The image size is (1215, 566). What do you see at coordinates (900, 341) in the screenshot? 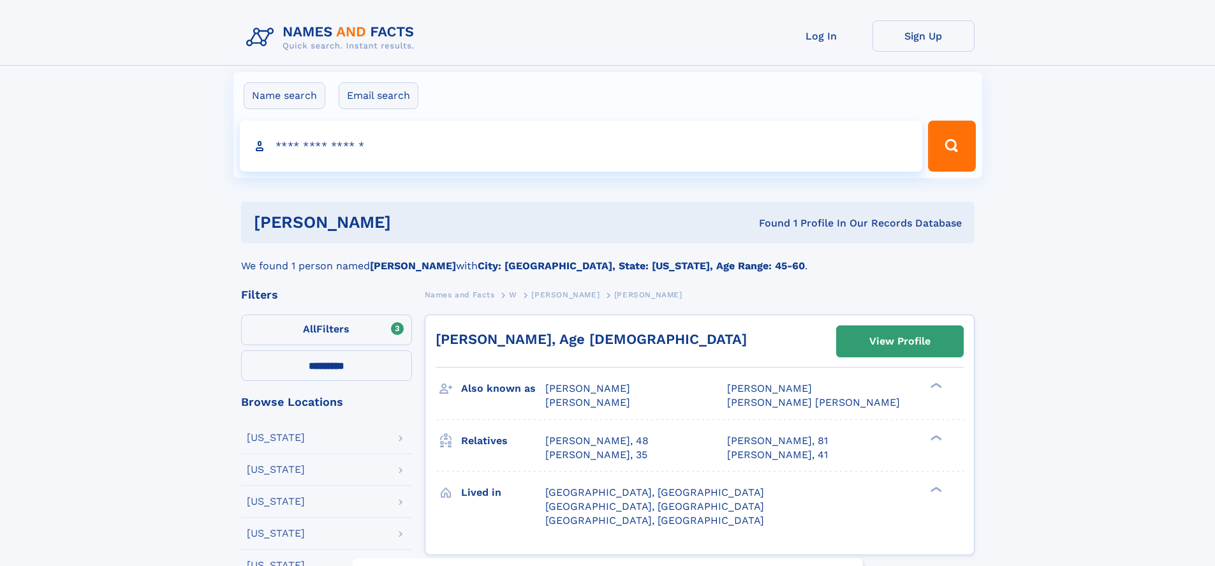
I see `div: View Profile` at bounding box center [900, 341].